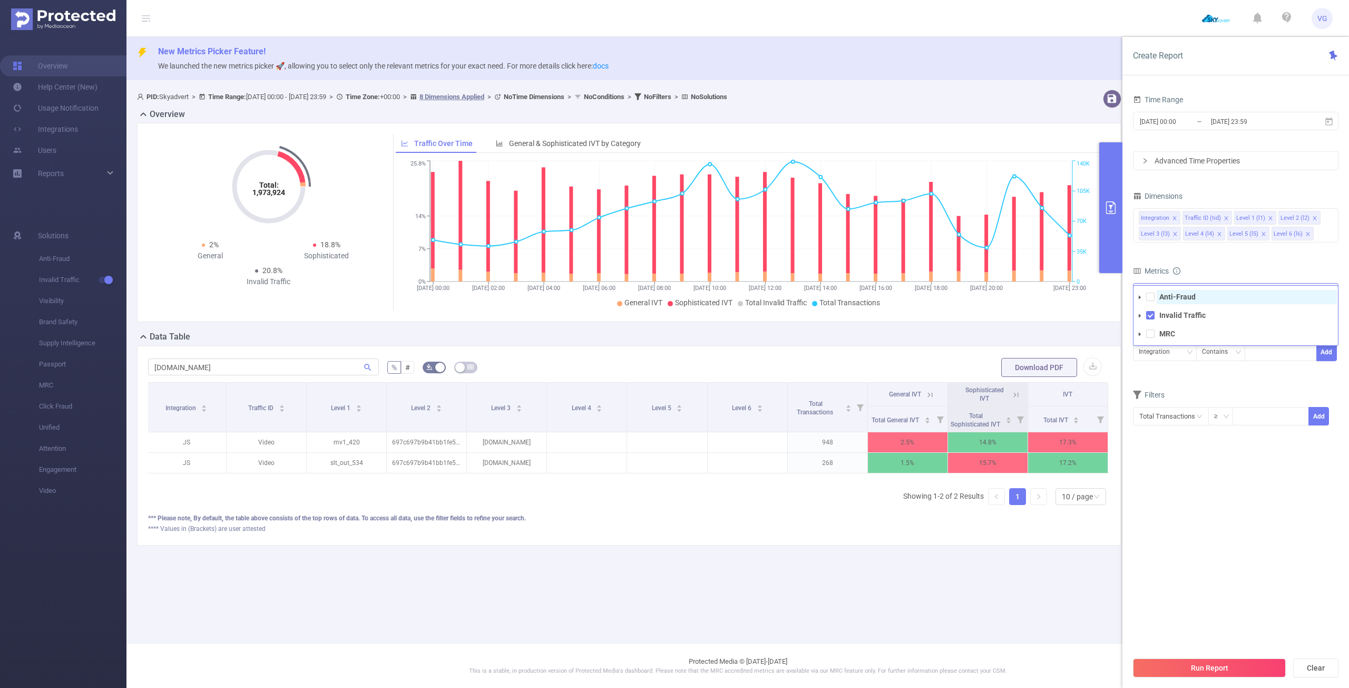 The height and width of the screenshot is (688, 1349). Describe the element at coordinates (426, 463) in the screenshot. I see `p: 697c697b9b41bb1fe501b1aae6ba7914` at that location.